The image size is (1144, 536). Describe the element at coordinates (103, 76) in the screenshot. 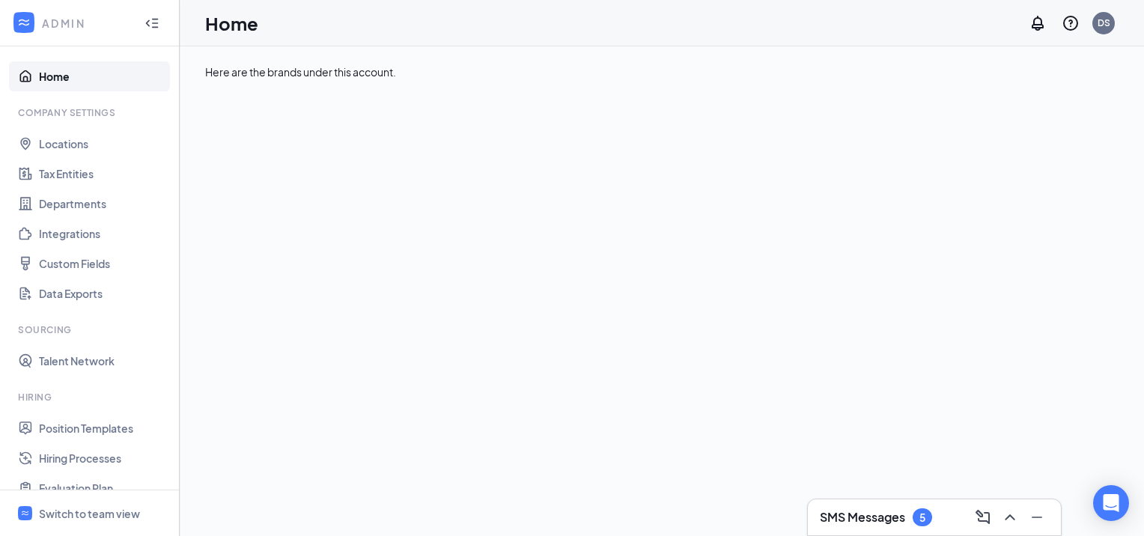

I see `a: Home` at that location.